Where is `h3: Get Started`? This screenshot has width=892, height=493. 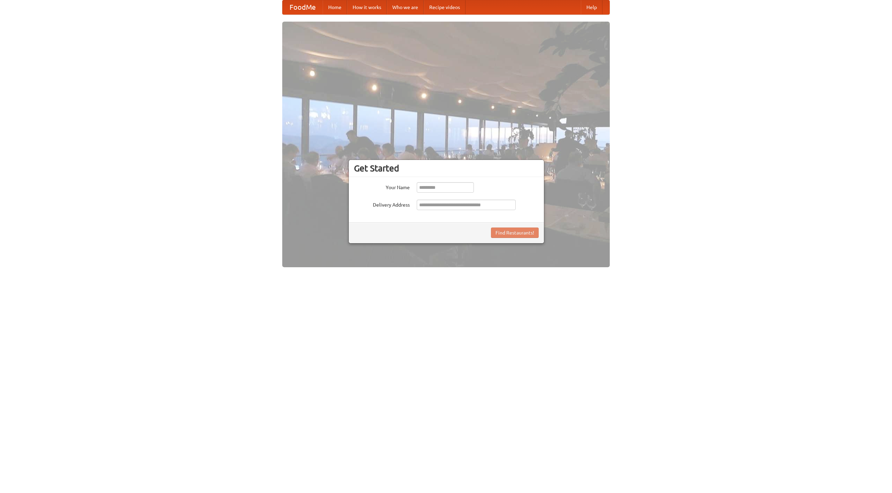
h3: Get Started is located at coordinates (447, 168).